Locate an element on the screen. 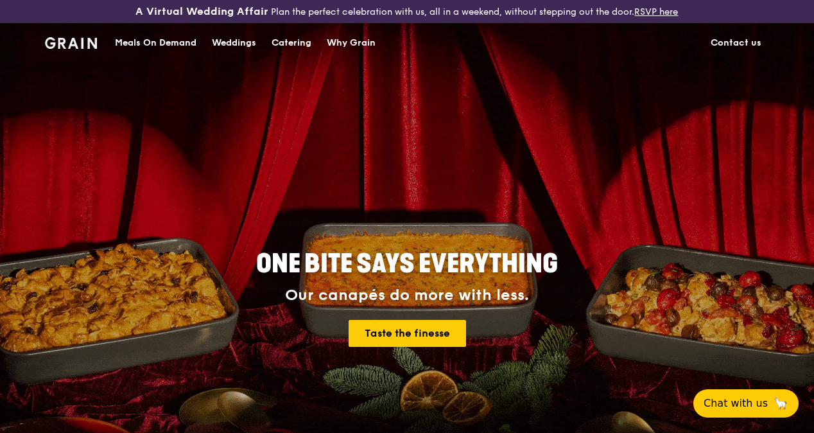  a: RSVP here is located at coordinates (656, 12).